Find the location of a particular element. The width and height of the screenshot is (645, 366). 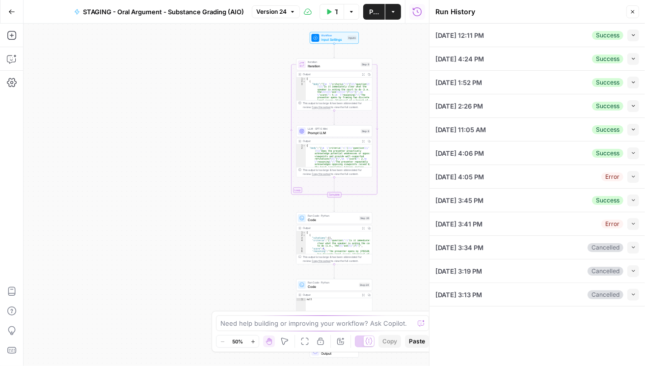

button: Version 24 is located at coordinates (276, 12).